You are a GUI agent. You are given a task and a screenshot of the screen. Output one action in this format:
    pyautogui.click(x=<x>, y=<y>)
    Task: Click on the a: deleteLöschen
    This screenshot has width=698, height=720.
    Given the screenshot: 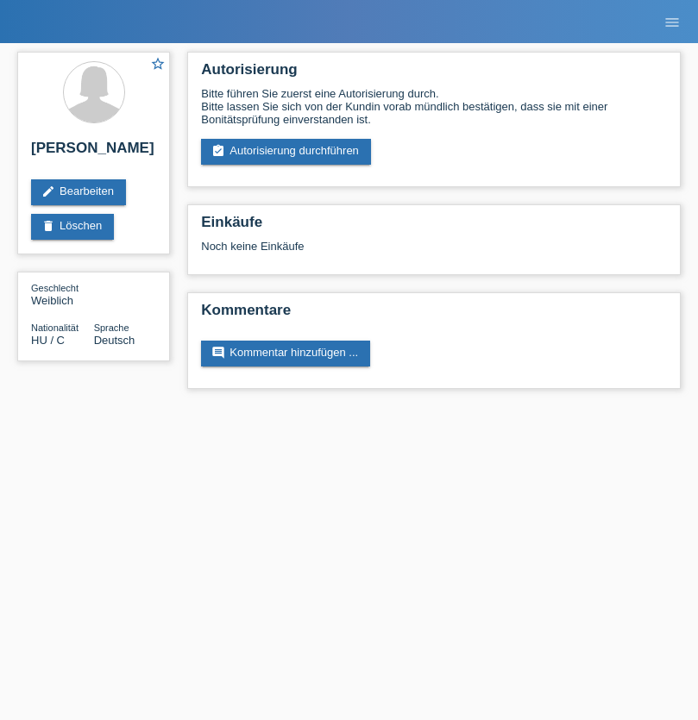 What is the action you would take?
    pyautogui.click(x=72, y=227)
    